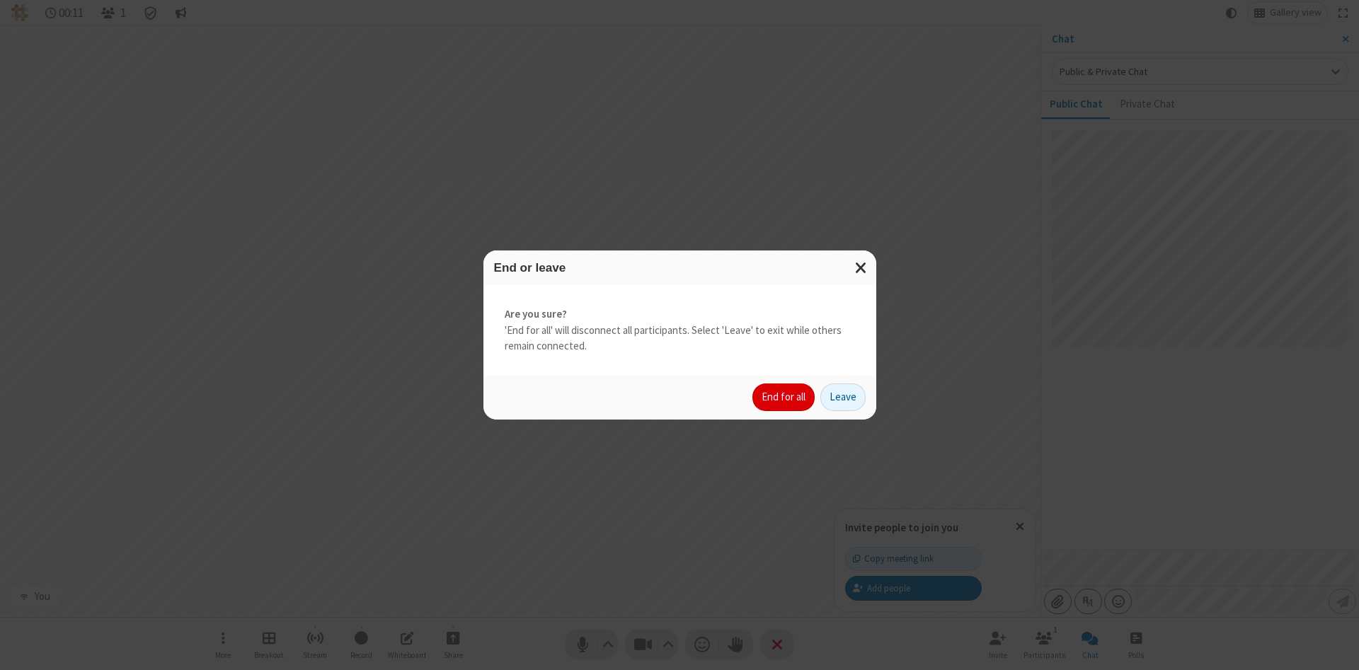  What do you see at coordinates (783, 398) in the screenshot?
I see `button: End for all` at bounding box center [783, 398].